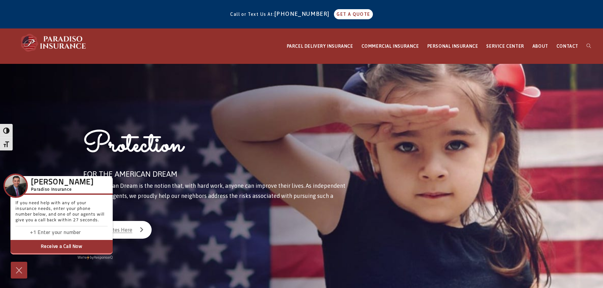 The height and width of the screenshot is (288, 603). What do you see at coordinates (85, 258) in the screenshot?
I see `span: We're by` at bounding box center [85, 258].